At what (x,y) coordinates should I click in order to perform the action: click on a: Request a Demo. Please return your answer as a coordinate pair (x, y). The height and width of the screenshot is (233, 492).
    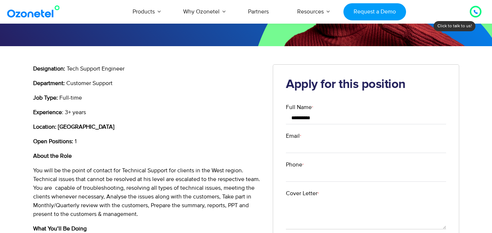
    Looking at the image, I should click on (374, 12).